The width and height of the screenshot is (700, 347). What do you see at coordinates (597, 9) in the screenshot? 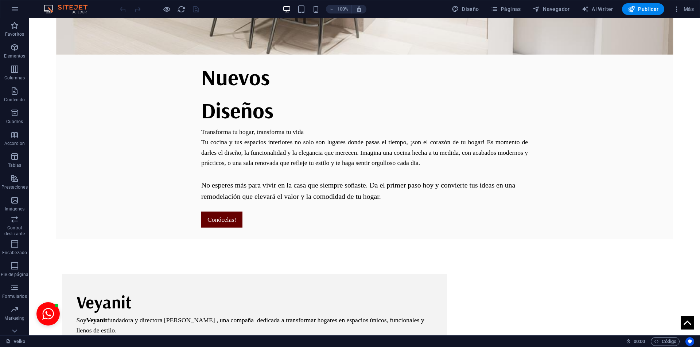
I see `span: AI Writer` at bounding box center [597, 9].